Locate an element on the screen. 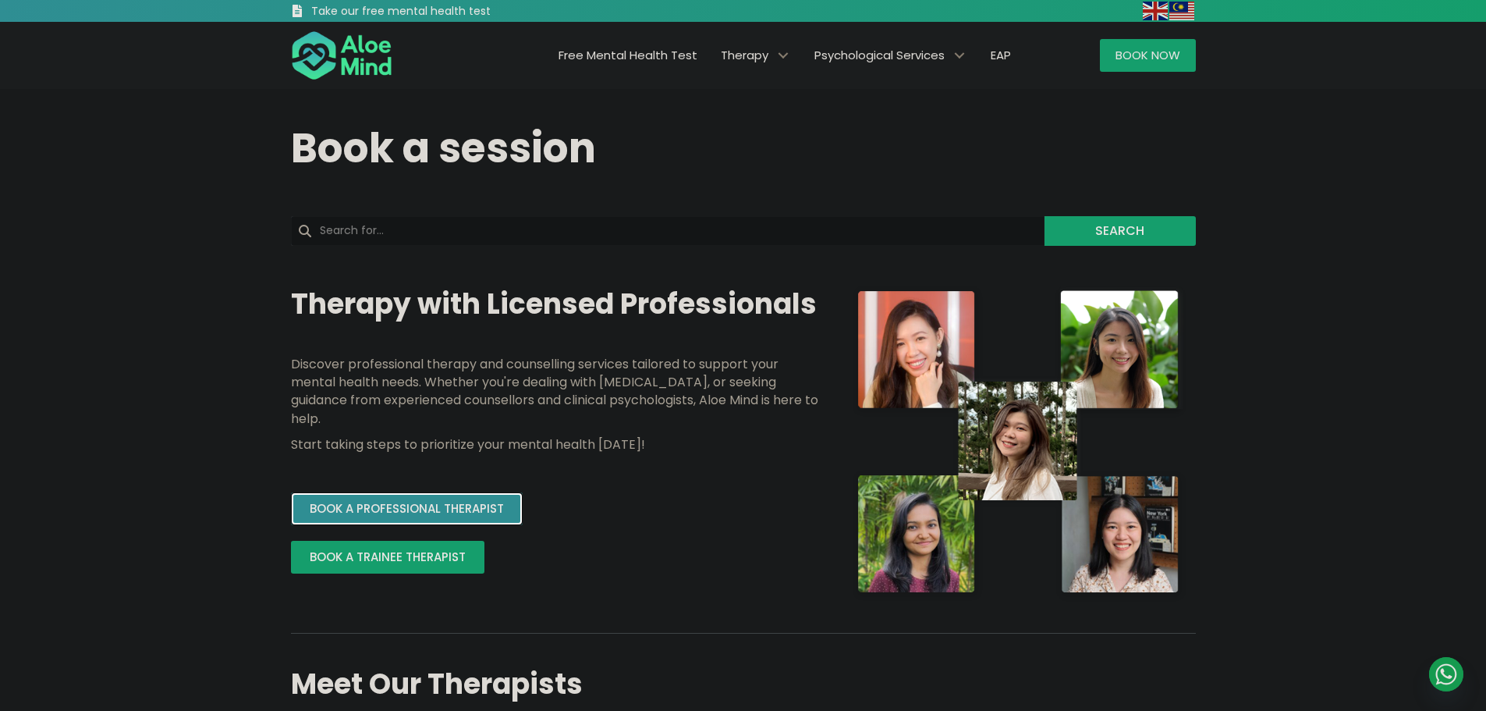 The height and width of the screenshot is (711, 1486). a: Free Mental Health Test is located at coordinates (628, 55).